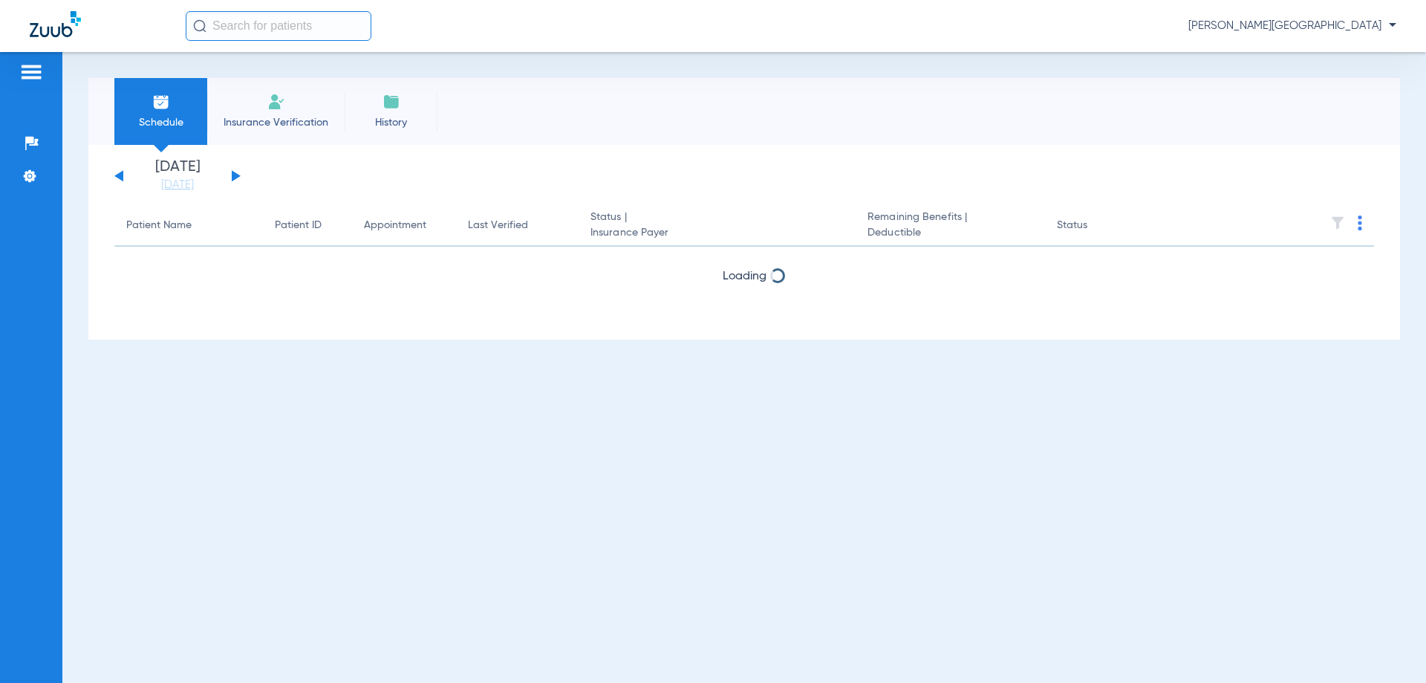  What do you see at coordinates (391, 123) in the screenshot?
I see `span: History` at bounding box center [391, 123].